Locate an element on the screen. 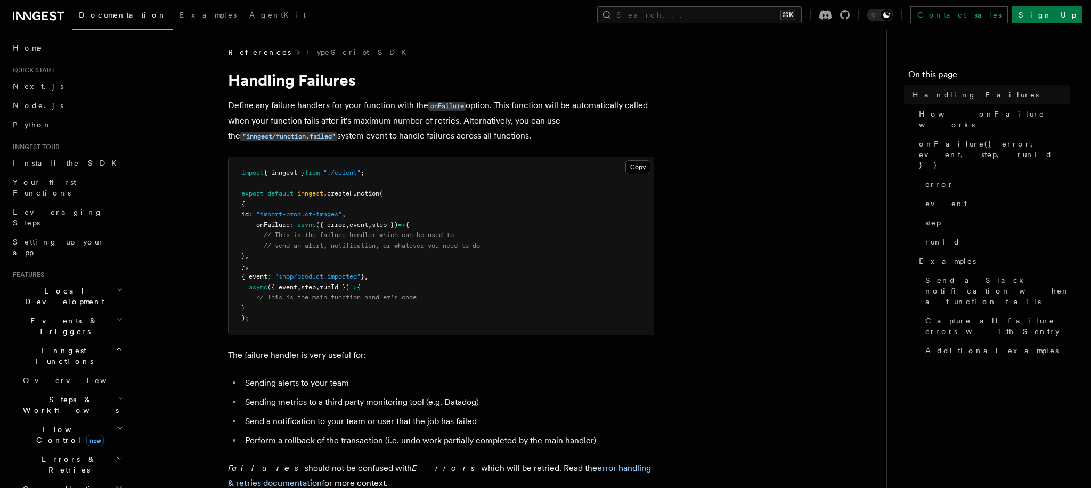 The width and height of the screenshot is (1091, 488). a: Capture all failure errors with Sentry is located at coordinates (995, 326).